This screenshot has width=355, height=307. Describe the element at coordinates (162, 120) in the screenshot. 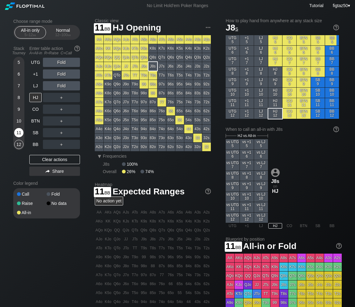

I see `div: 75o` at that location.